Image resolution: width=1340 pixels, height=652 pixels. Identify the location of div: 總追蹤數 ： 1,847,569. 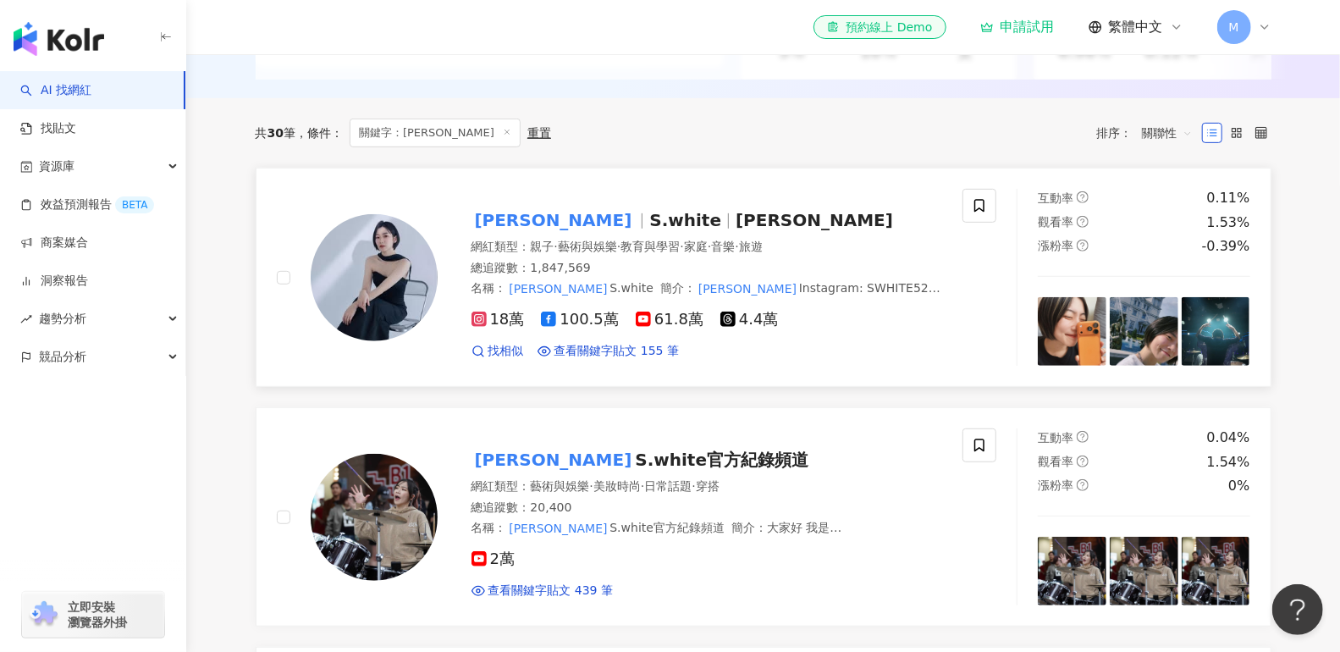
(707, 268).